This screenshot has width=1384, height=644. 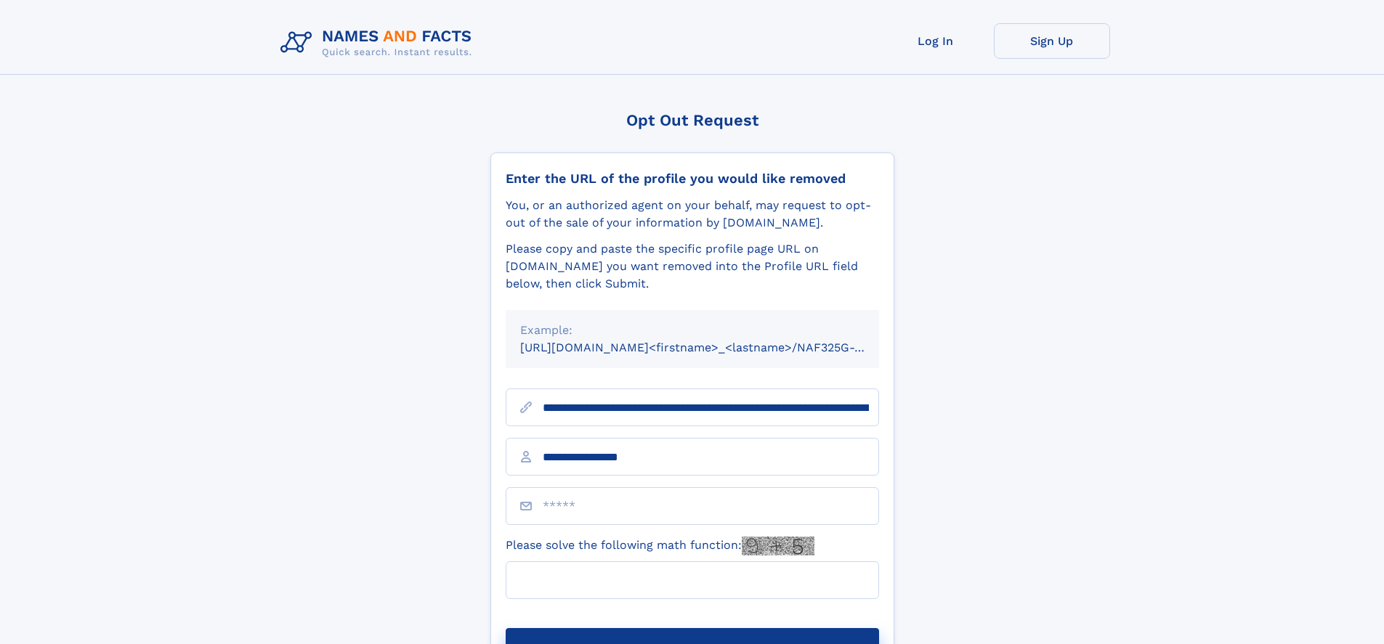 What do you see at coordinates (379, 43) in the screenshot?
I see `img: Logo Names and Facts` at bounding box center [379, 43].